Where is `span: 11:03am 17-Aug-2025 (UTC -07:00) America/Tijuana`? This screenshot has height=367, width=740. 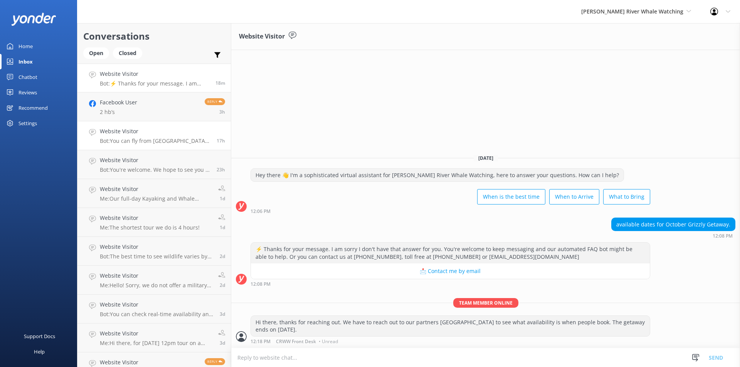
span: 11:03am 17-Aug-2025 (UTC -07:00) America/Tijuana is located at coordinates (222, 198).